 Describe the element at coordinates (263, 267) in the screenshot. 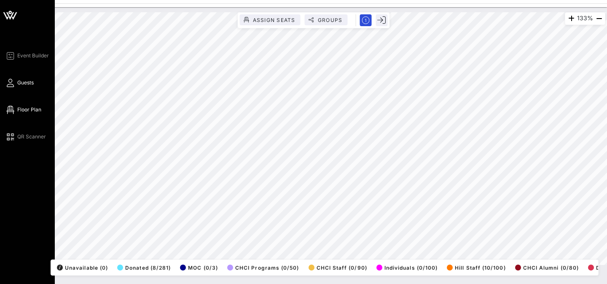

I see `span: CHCI Programs (0/50)` at that location.